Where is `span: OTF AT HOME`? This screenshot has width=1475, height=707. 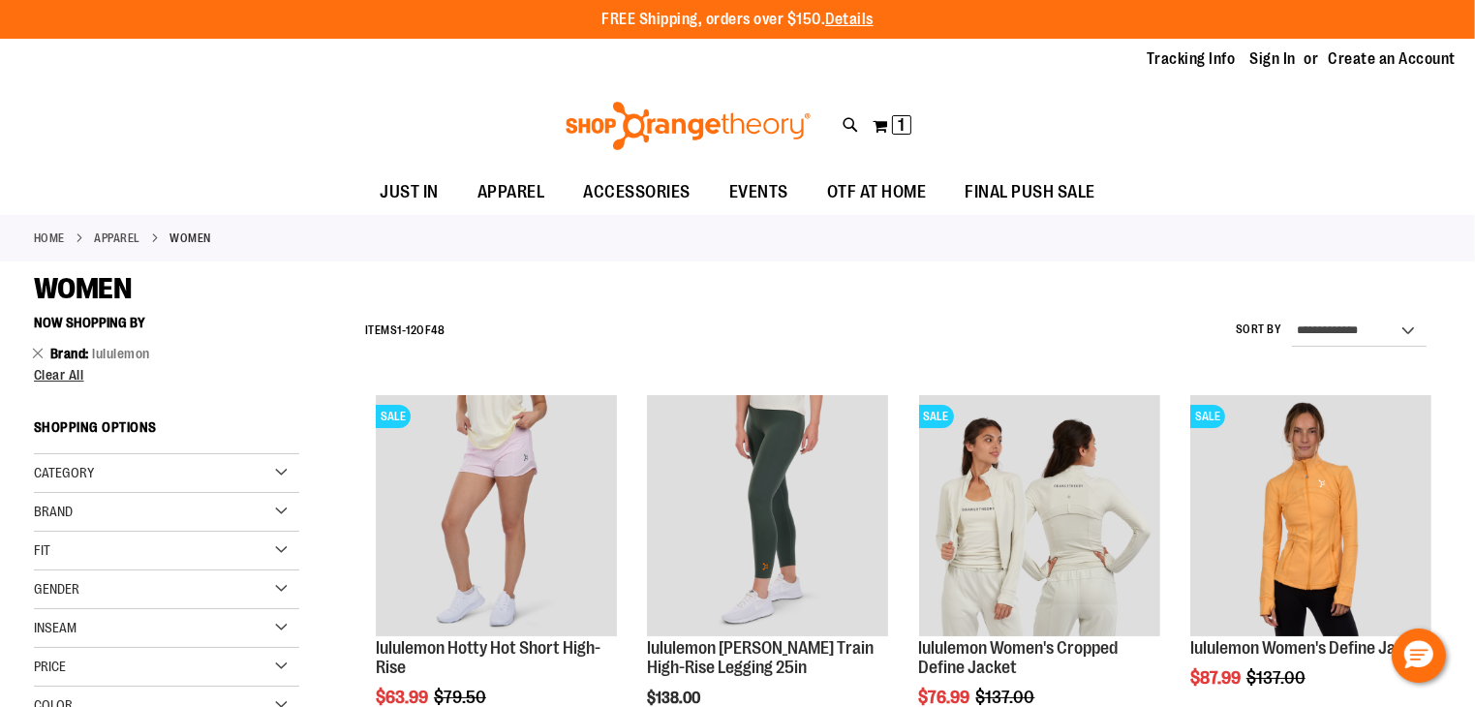 span: OTF AT HOME is located at coordinates (877, 192).